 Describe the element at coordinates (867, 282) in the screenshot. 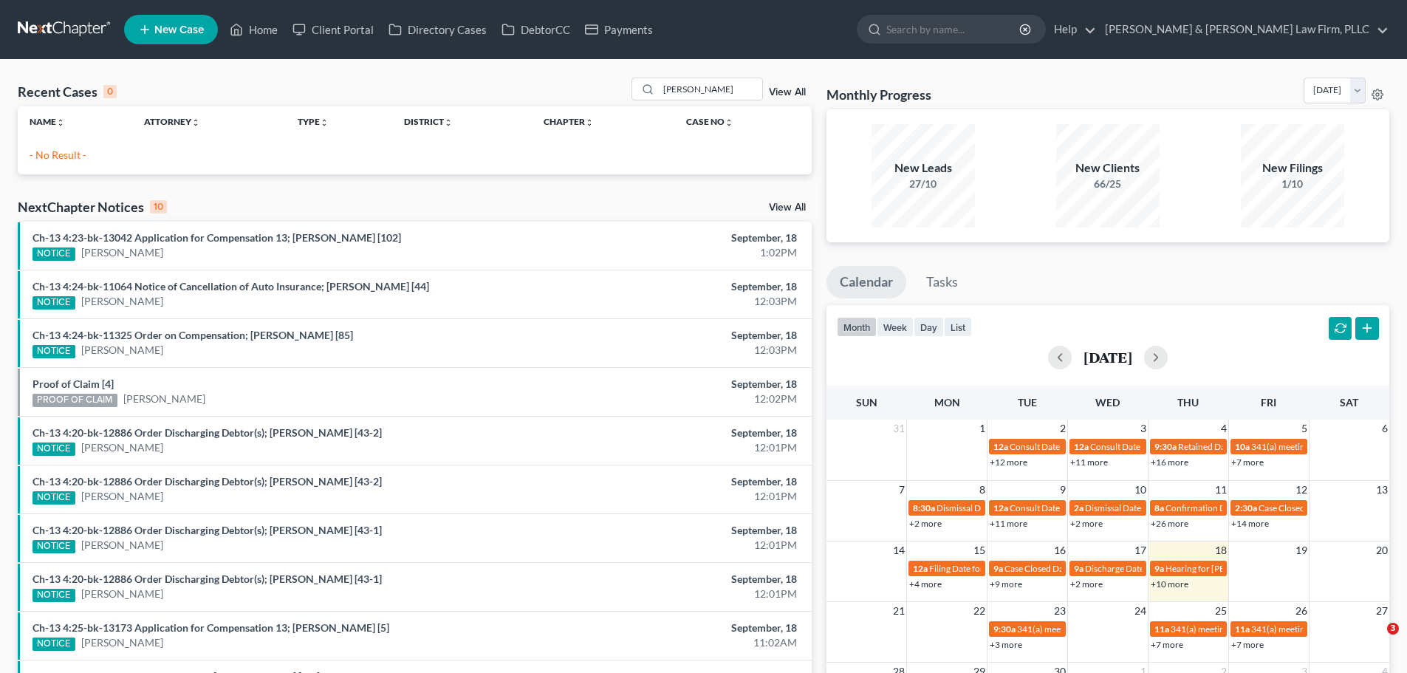

I see `a: Calendar` at that location.